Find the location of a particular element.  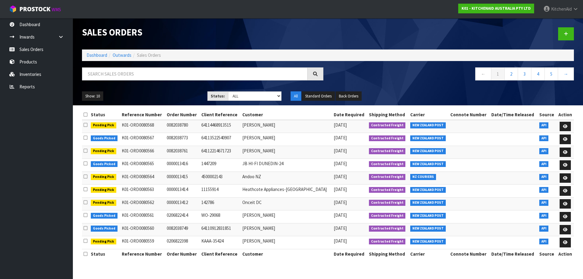

td: WO-29068 is located at coordinates (220, 217).